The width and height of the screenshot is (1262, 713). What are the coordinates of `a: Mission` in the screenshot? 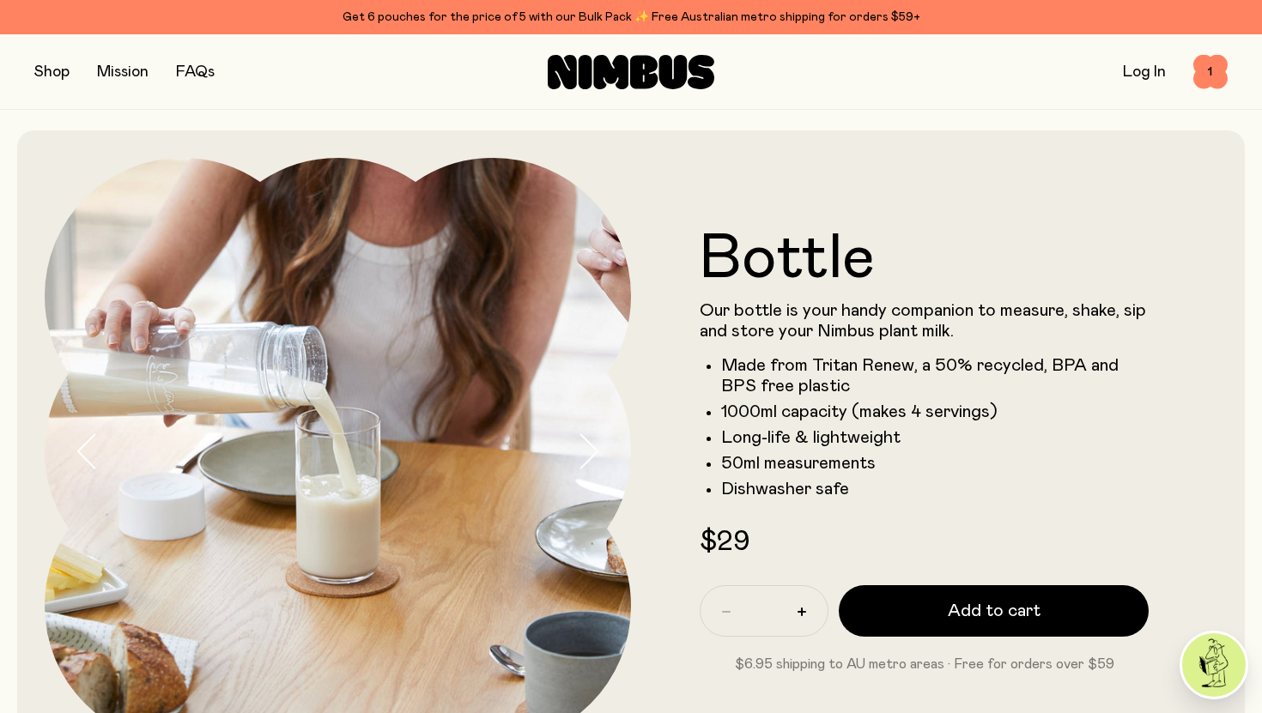 It's located at (123, 72).